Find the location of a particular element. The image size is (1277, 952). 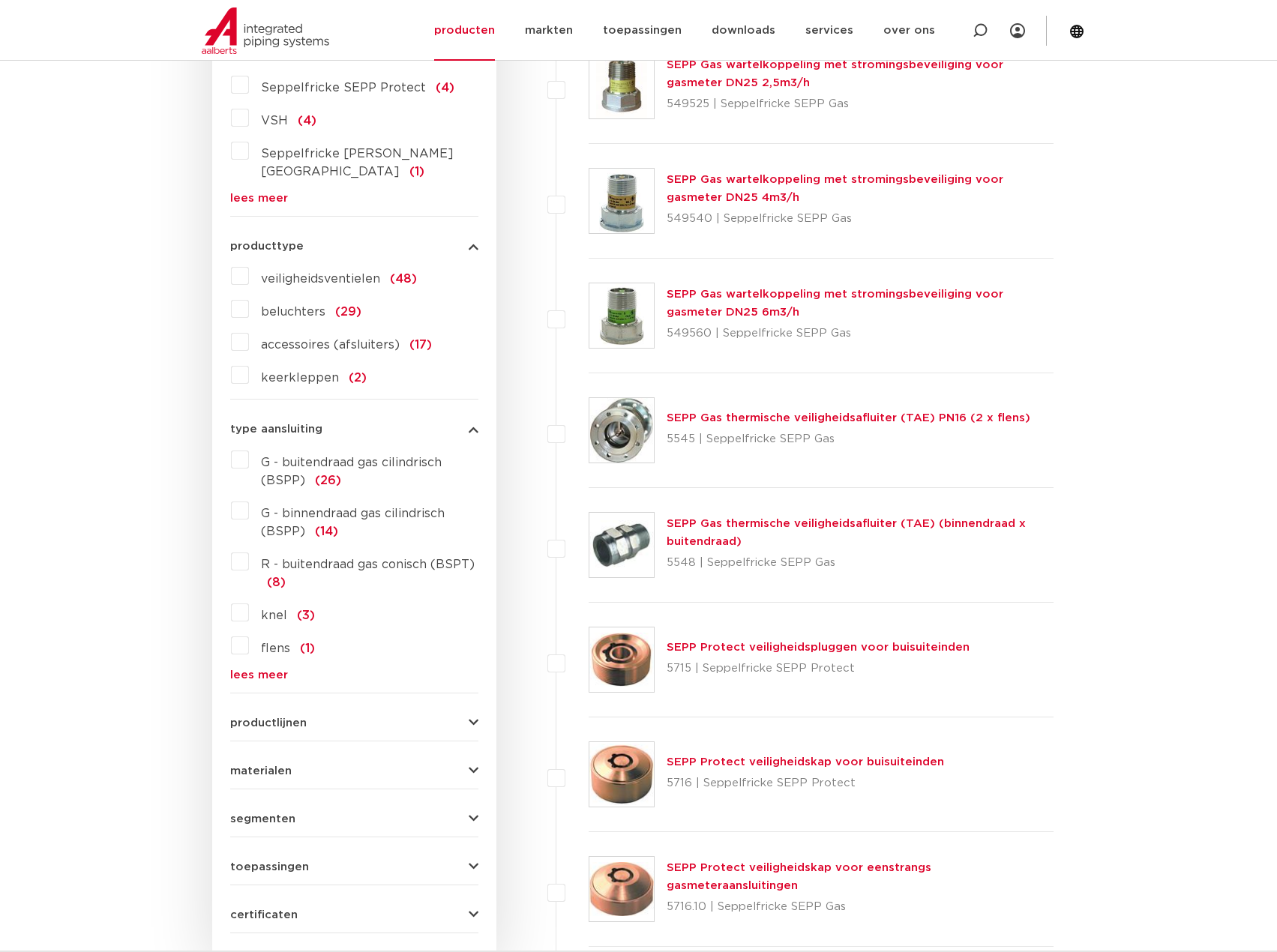

button: certificaten is located at coordinates (354, 915).